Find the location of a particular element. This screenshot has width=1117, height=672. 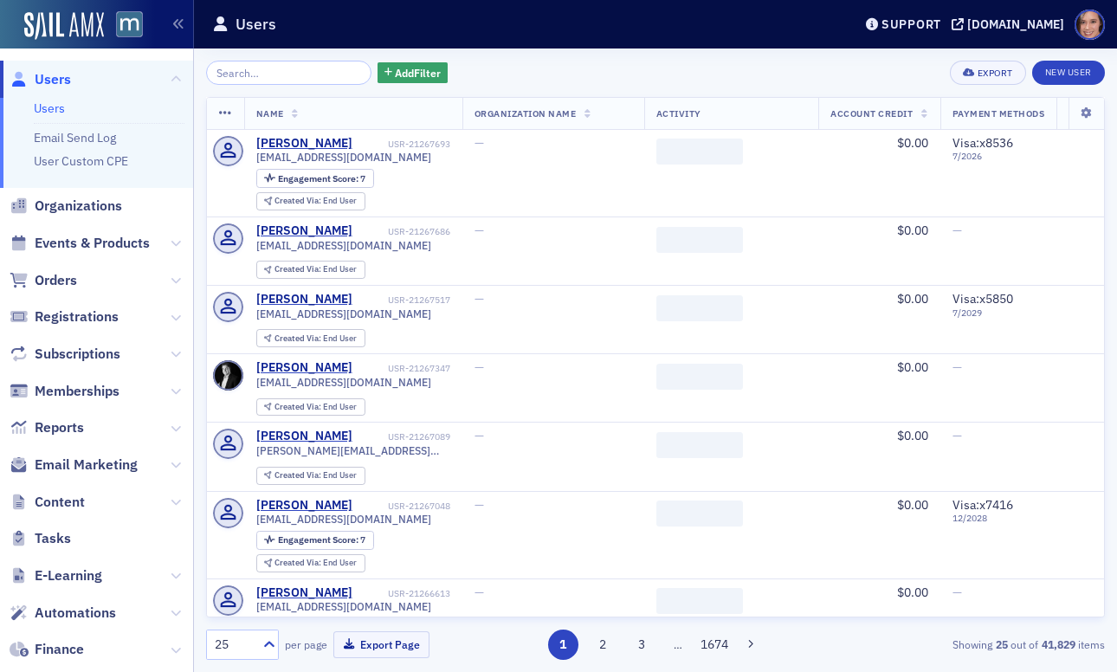

div: USR-21267686 is located at coordinates (403, 231).